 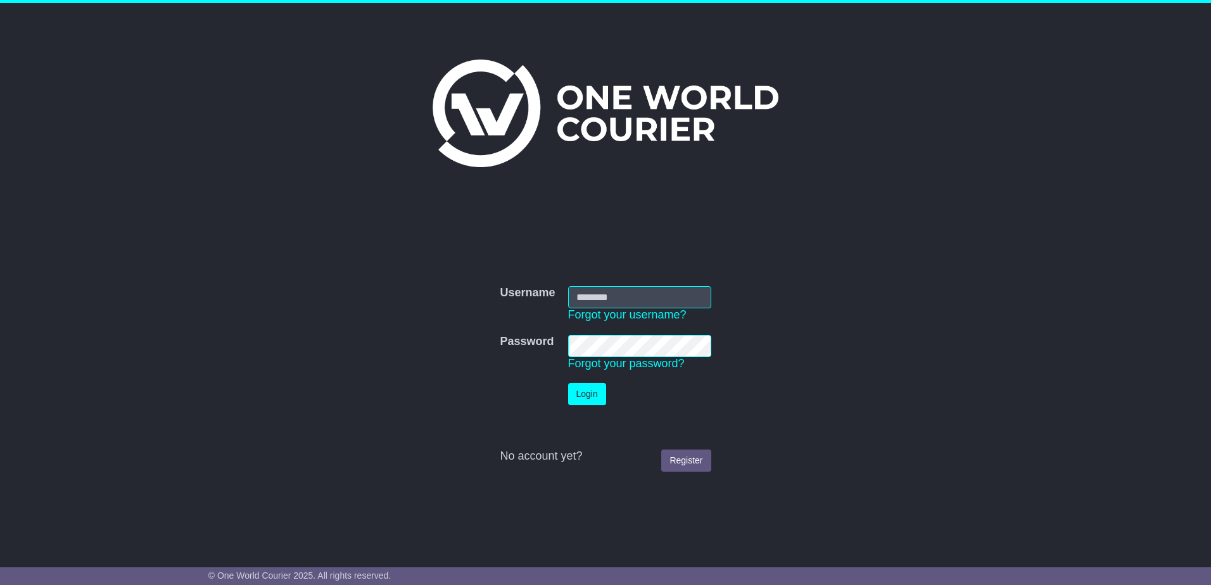 I want to click on a: Forgot your username?, so click(x=627, y=315).